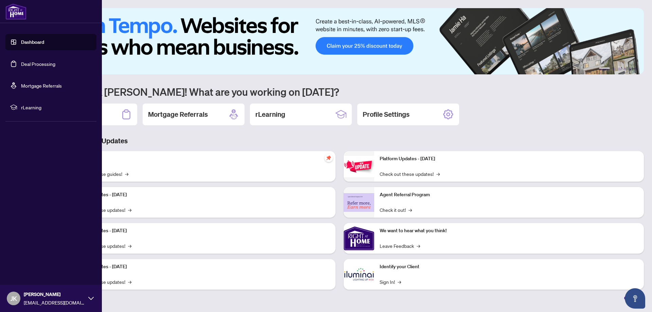 This screenshot has width=652, height=312. What do you see at coordinates (614, 69) in the screenshot?
I see `button: 2` at bounding box center [614, 69].